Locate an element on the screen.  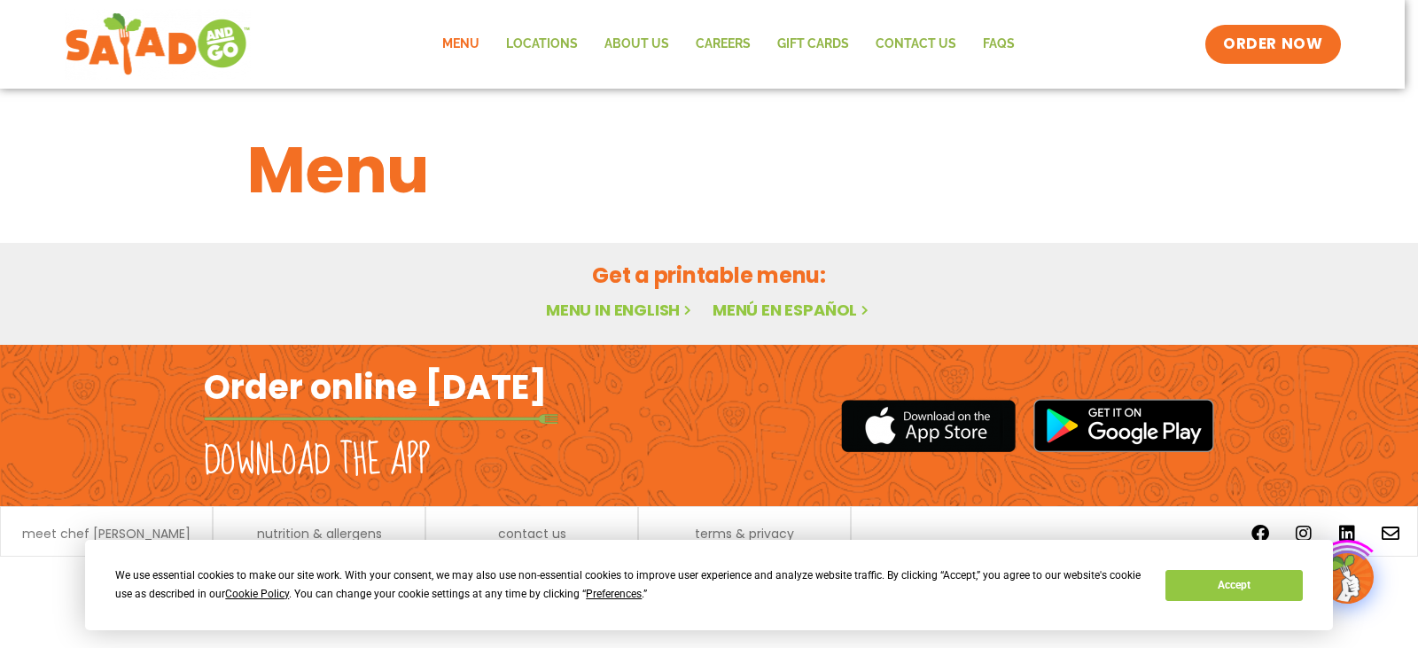
span: Cookie Policy is located at coordinates (257, 594).